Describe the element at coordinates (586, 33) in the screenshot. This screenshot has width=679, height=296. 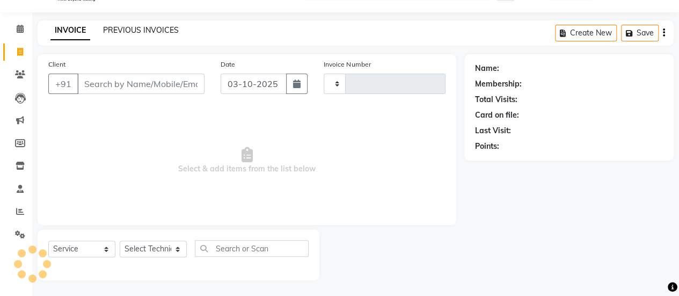
I see `button: Create New` at that location.